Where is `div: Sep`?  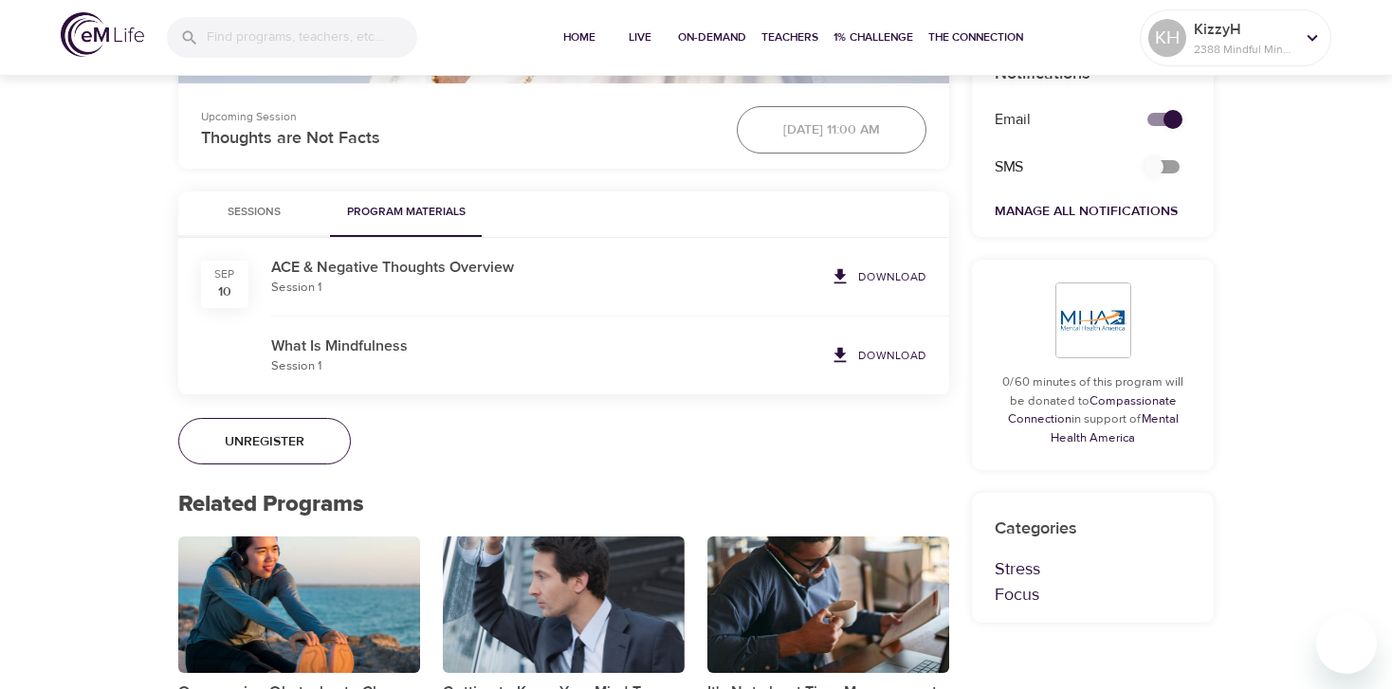 div: Sep is located at coordinates (225, 274).